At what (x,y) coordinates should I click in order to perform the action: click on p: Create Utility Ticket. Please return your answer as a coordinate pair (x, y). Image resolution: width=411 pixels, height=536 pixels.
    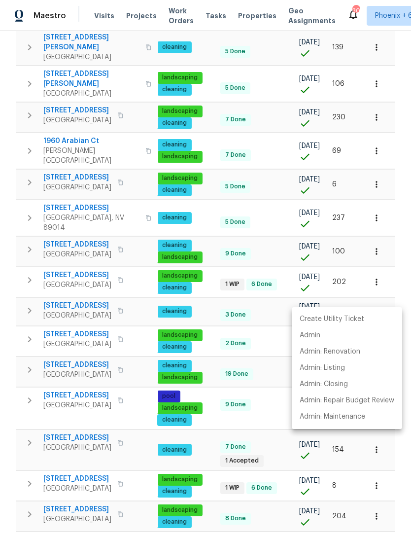
    Looking at the image, I should click on (332, 319).